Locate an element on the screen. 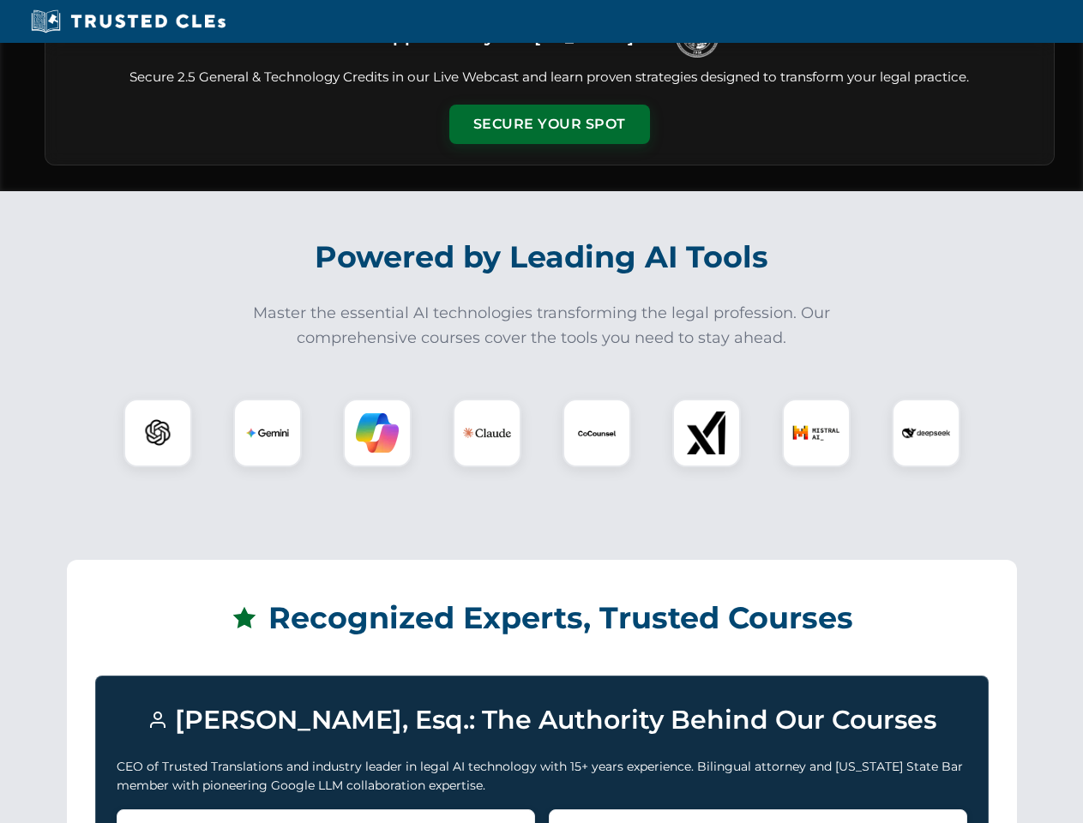  img: DeepSeek Logo is located at coordinates (926, 433).